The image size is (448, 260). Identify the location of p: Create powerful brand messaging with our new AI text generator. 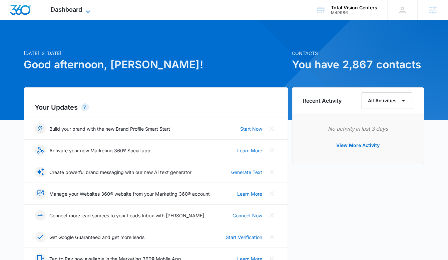
(121, 172).